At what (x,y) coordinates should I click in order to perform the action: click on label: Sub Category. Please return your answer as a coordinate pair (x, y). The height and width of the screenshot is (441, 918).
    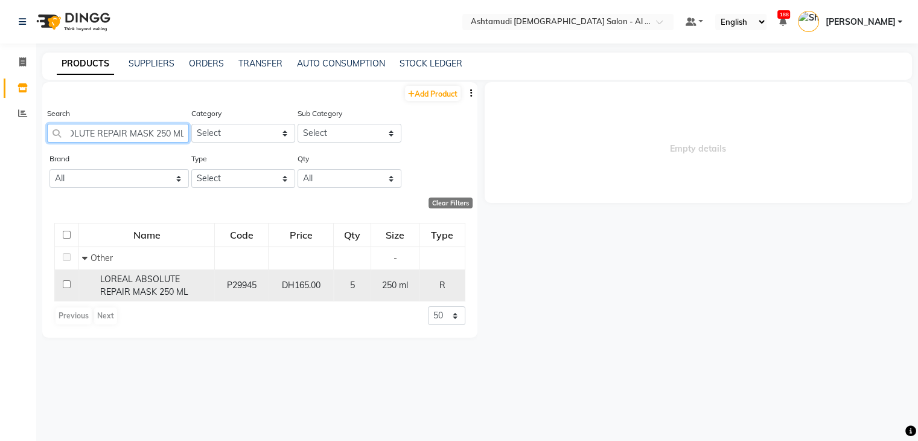
    Looking at the image, I should click on (320, 113).